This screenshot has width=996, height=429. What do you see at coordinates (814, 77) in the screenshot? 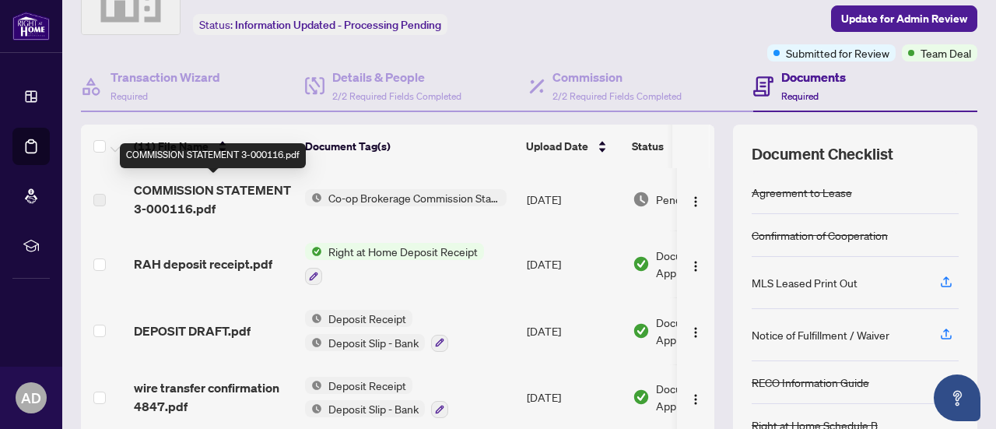
I see `h4: Documents` at bounding box center [814, 77].